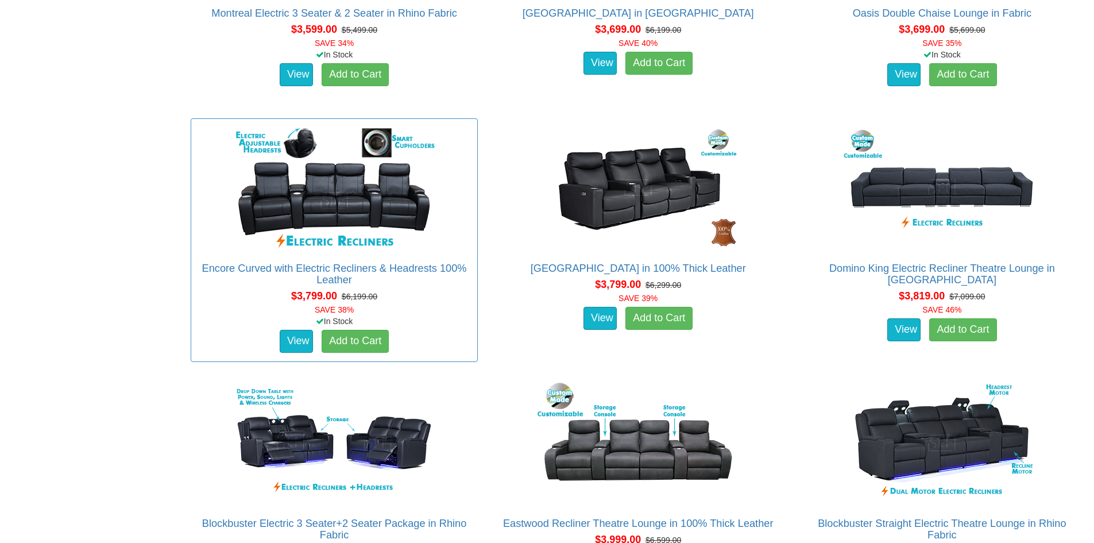 The width and height of the screenshot is (1094, 543). Describe the element at coordinates (638, 188) in the screenshot. I see `img: Bond Theatre Lounge in 100% Thick Leather` at that location.